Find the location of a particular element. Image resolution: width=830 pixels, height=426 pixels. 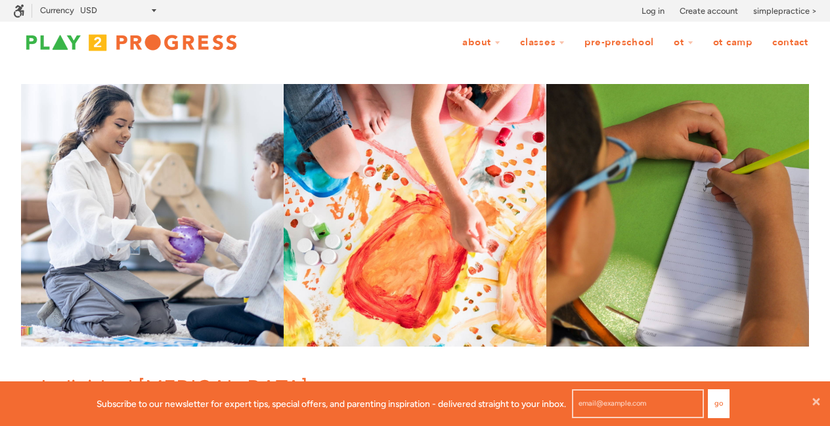

a: OT is located at coordinates (683, 43).